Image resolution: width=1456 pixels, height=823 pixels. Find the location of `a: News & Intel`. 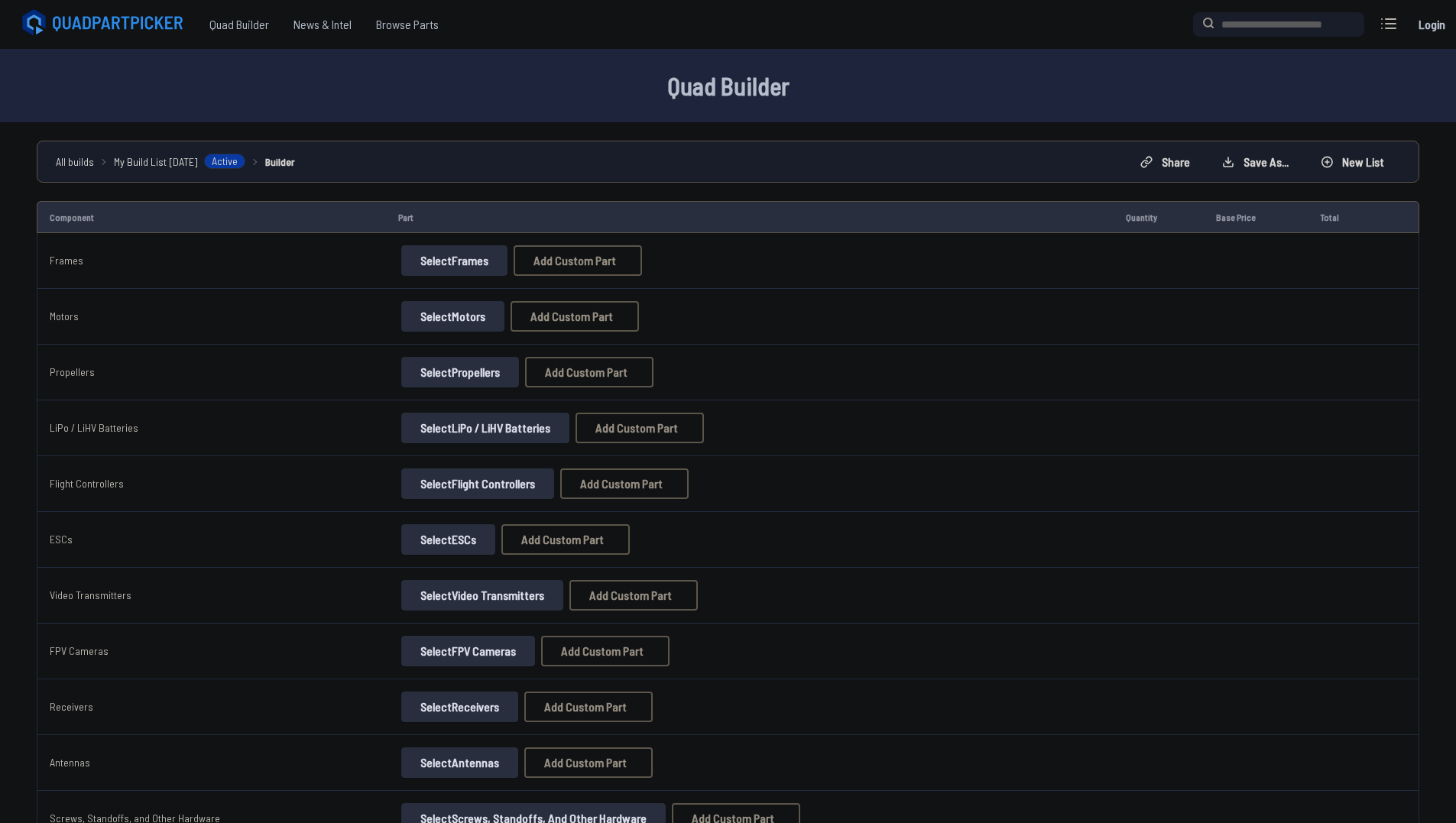

a: News & Intel is located at coordinates (323, 25).